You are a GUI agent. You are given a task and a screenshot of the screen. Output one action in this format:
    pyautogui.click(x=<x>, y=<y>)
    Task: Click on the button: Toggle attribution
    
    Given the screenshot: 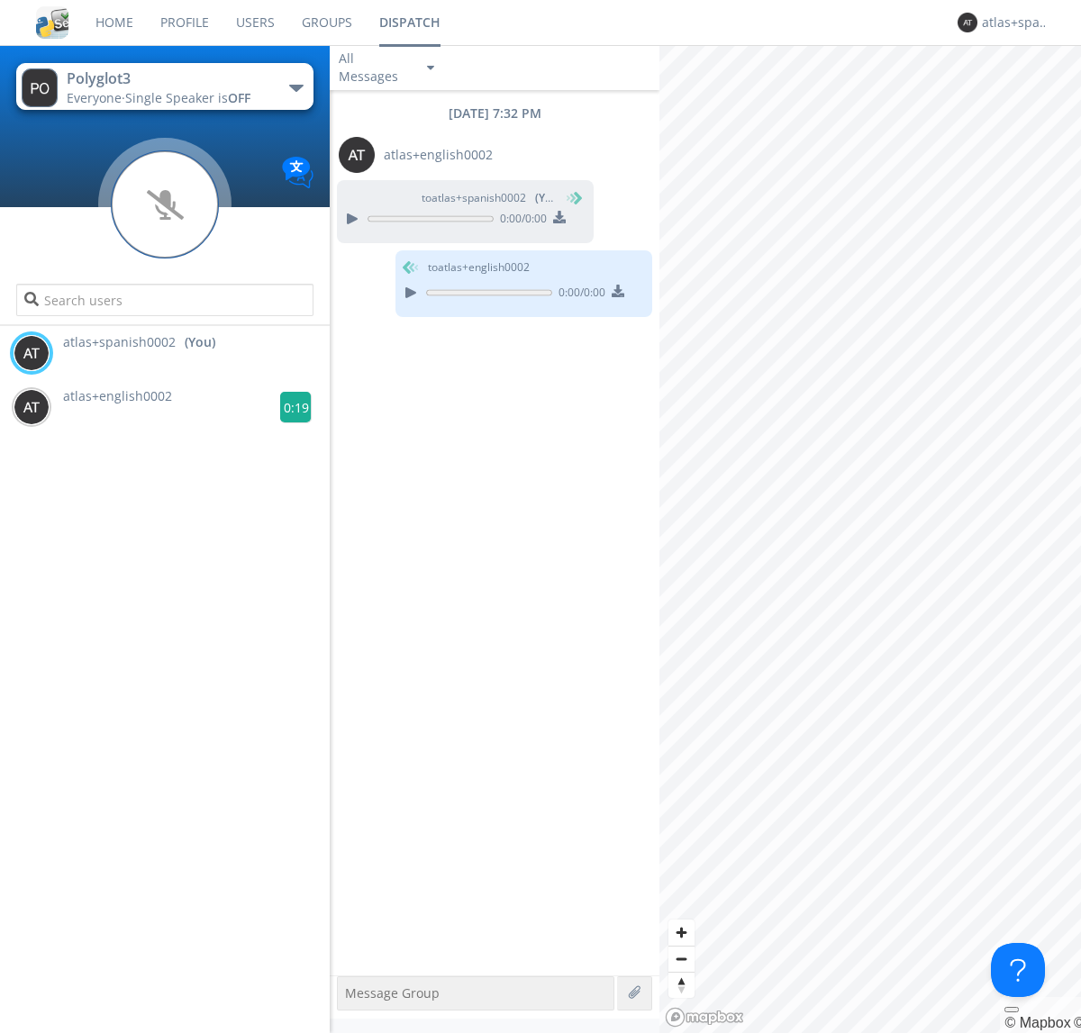 What is the action you would take?
    pyautogui.click(x=1011, y=1010)
    